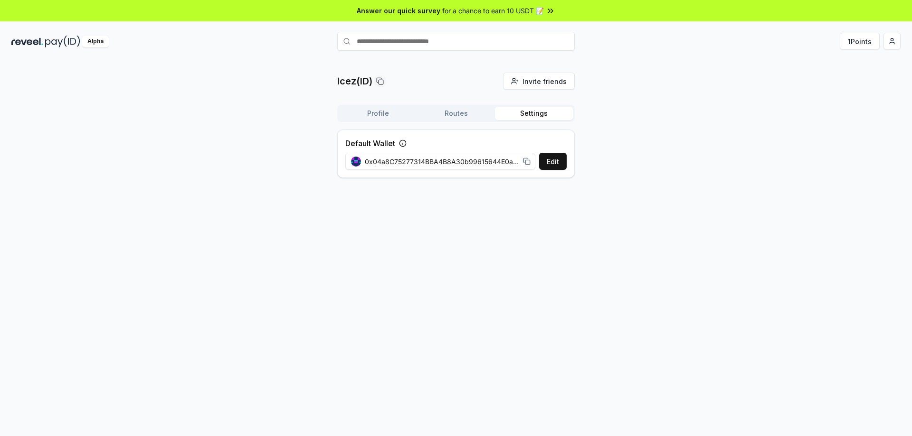 The width and height of the screenshot is (912, 436). What do you see at coordinates (493, 10) in the screenshot?
I see `span: for a chance to earn 10 USDT 📝` at bounding box center [493, 10].